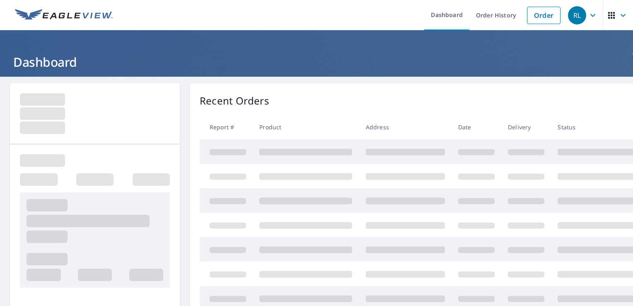  Describe the element at coordinates (577, 15) in the screenshot. I see `div: RL` at that location.